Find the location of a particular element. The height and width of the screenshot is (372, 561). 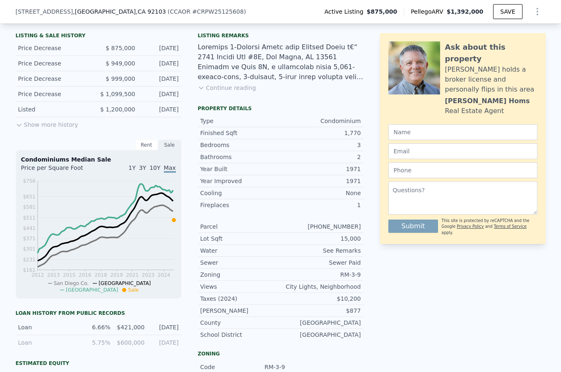

tspan: $231 is located at coordinates (29, 260).